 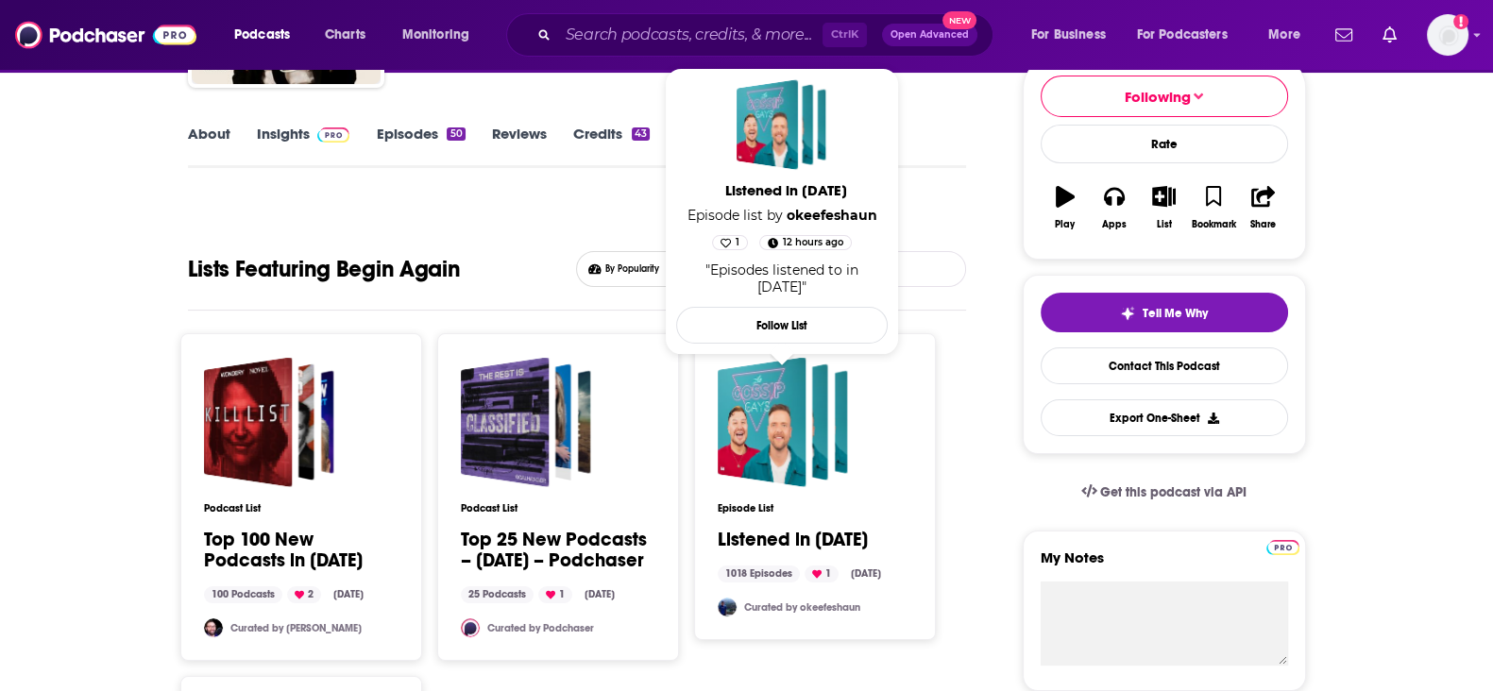 I want to click on a: Reviews, so click(x=519, y=146).